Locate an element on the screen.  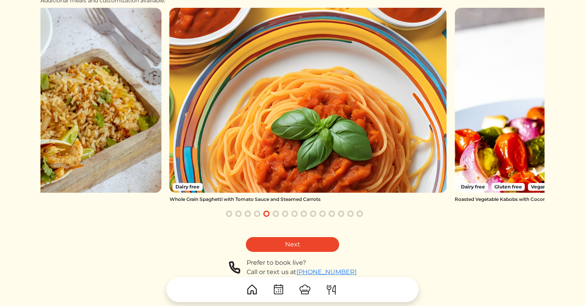
span: Gluten free is located at coordinates (508, 187).